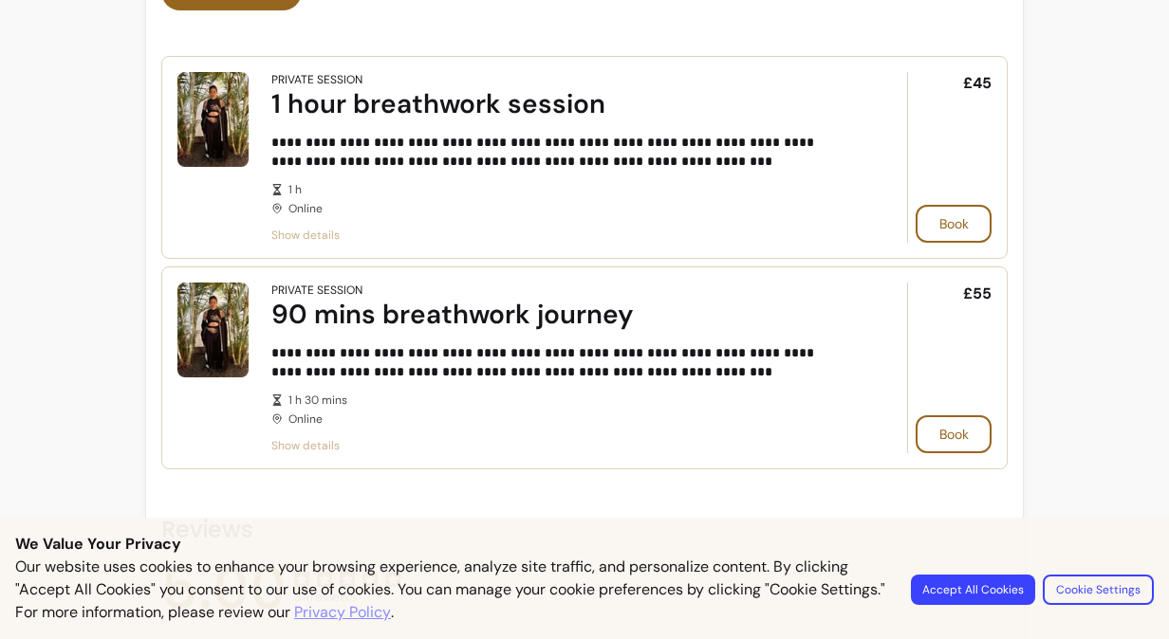 The width and height of the screenshot is (1169, 639). What do you see at coordinates (972, 590) in the screenshot?
I see `button: Accept All Cookies` at bounding box center [972, 590].